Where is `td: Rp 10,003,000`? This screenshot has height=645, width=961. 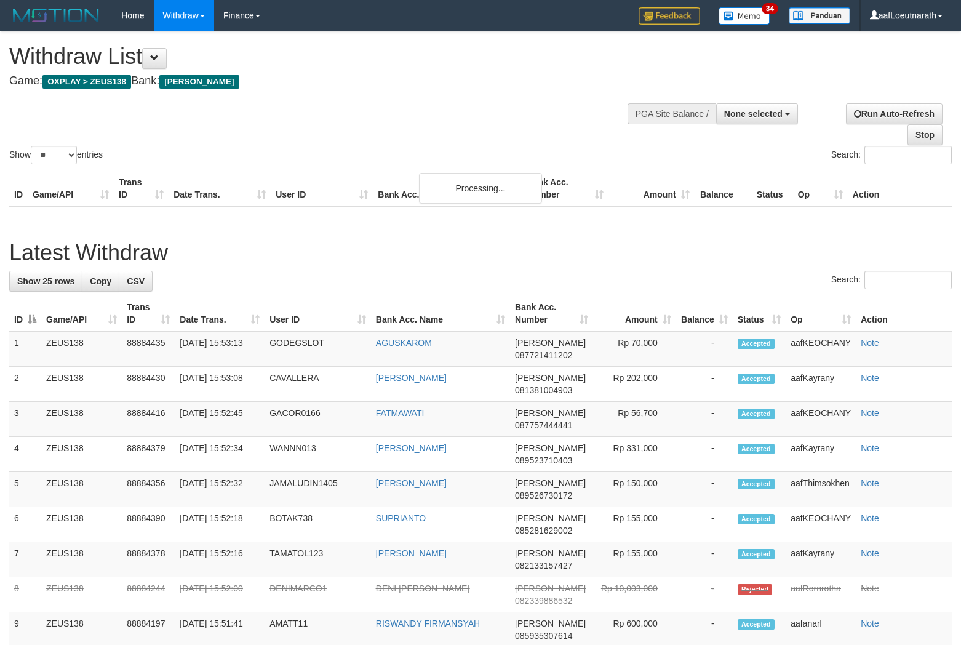 td: Rp 10,003,000 is located at coordinates (634, 594).